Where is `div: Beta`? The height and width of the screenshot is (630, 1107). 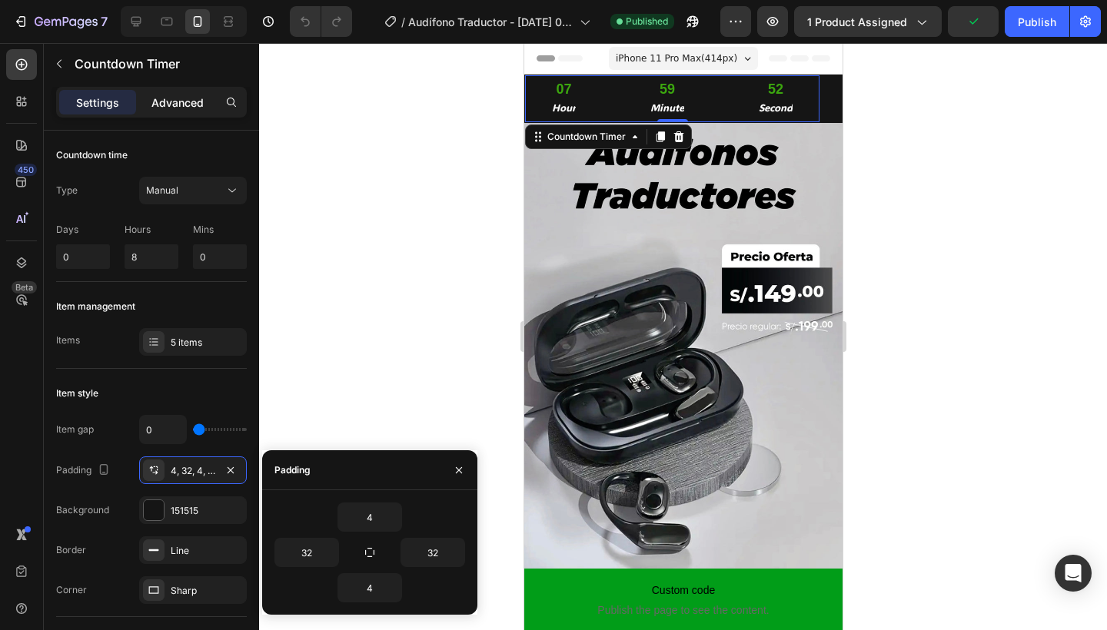
div: Beta is located at coordinates (24, 287).